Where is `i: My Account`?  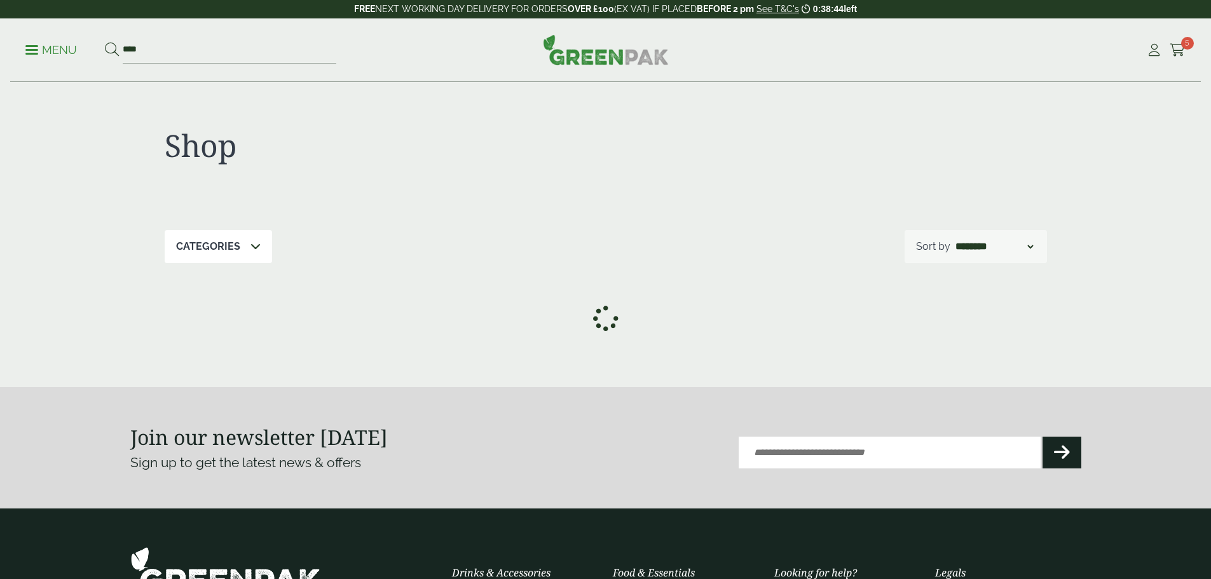 i: My Account is located at coordinates (1154, 50).